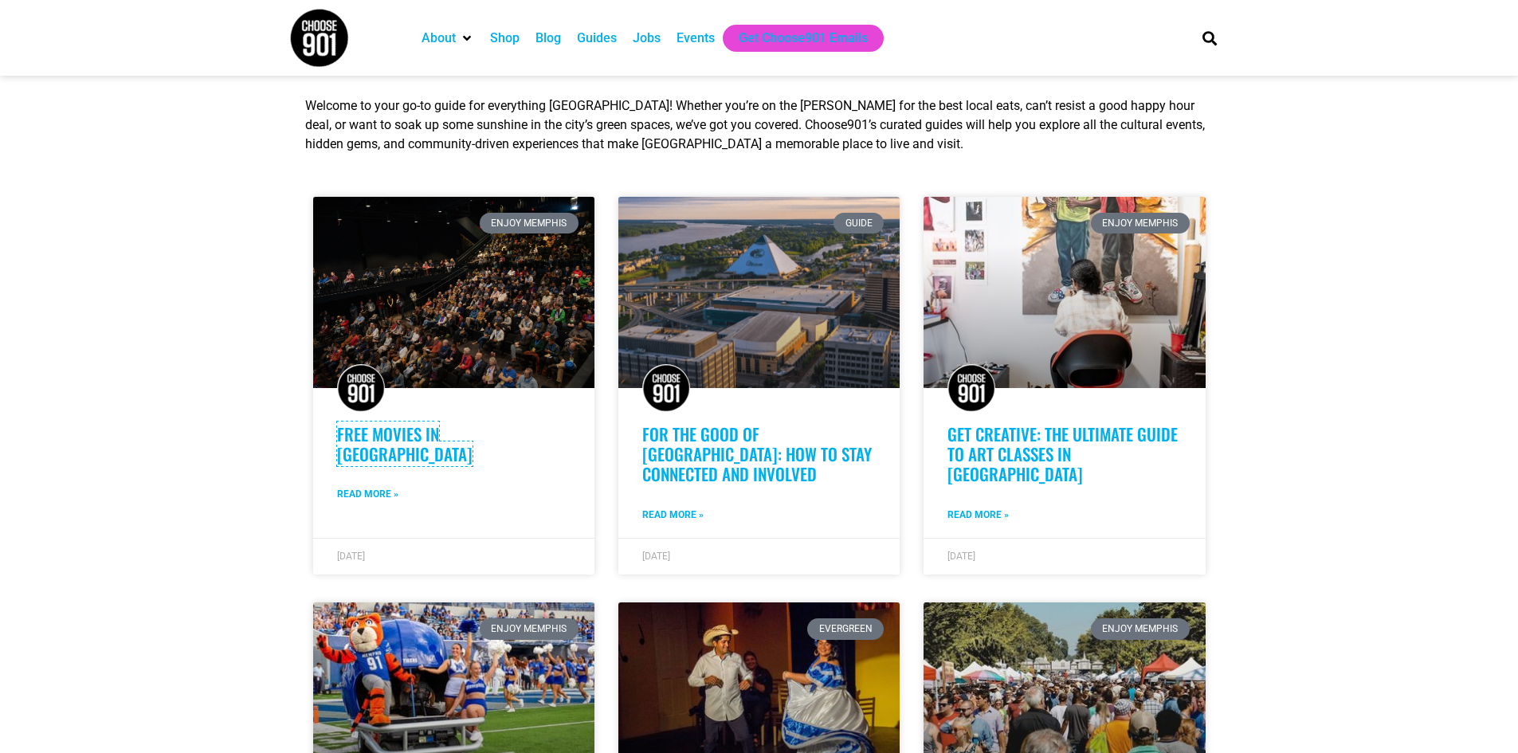 This screenshot has height=753, width=1518. Describe the element at coordinates (453, 292) in the screenshot. I see `a: A large, diverse audience seated in a dimly lit auditorium in Memphis, attentively facing a stage...` at that location.